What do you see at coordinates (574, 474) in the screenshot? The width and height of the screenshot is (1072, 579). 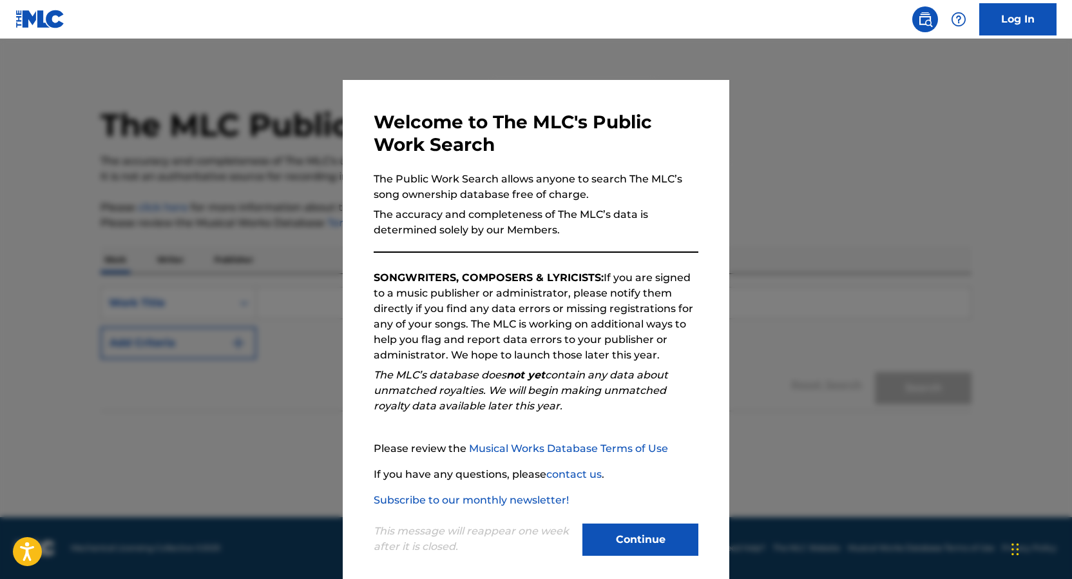 I see `a: contact us` at bounding box center [574, 474].